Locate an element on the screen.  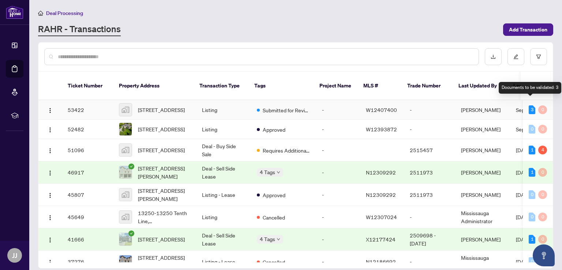
span: W12307024 is located at coordinates (381, 217).